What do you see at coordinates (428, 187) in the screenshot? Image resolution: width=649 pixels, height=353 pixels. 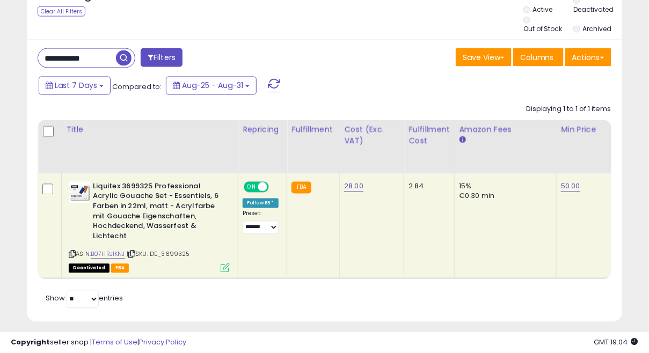 I see `div: 2.84` at bounding box center [428, 187].